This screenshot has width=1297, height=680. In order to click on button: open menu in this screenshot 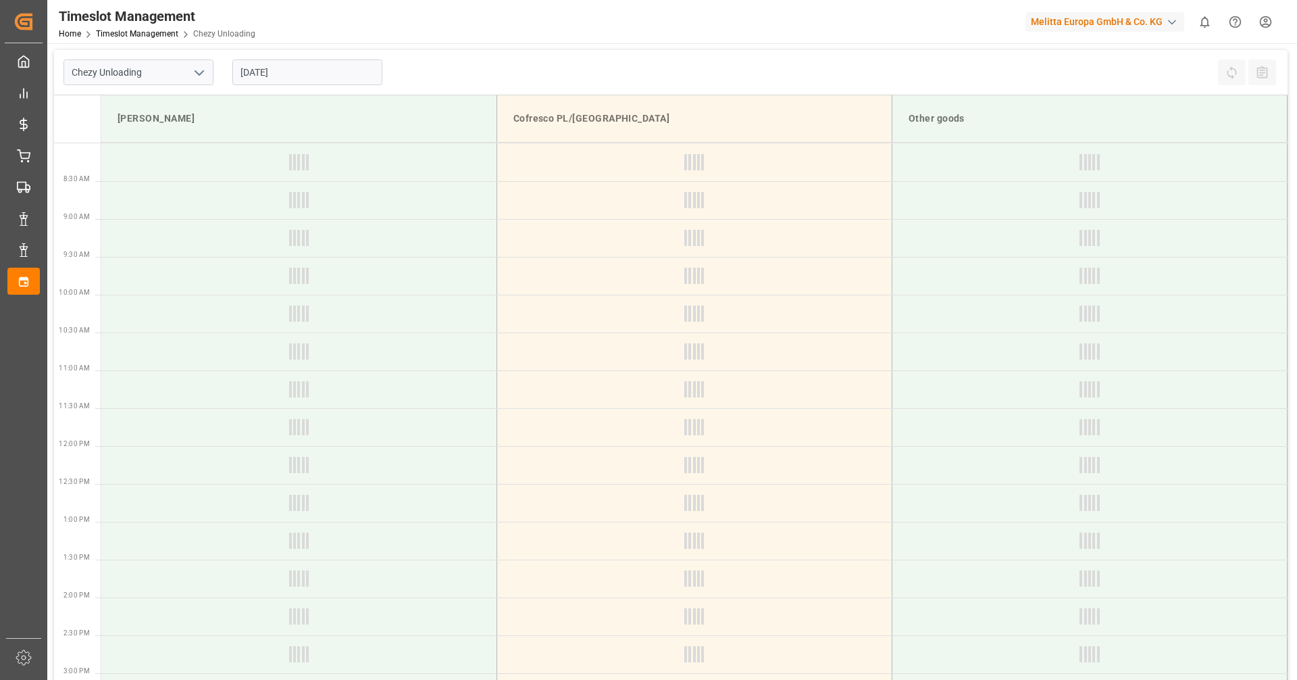, I will do `click(199, 72)`.